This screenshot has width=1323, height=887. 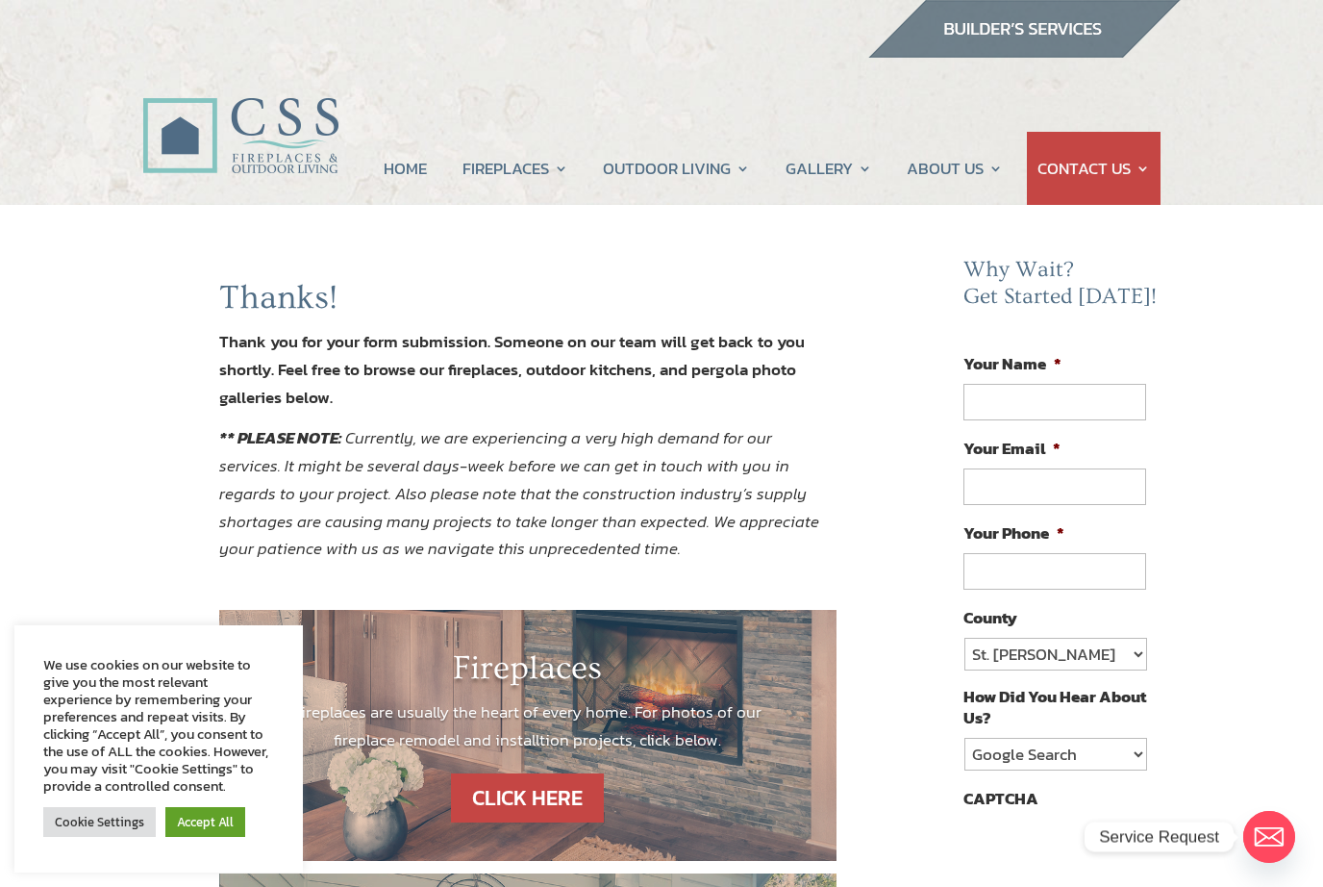 What do you see at coordinates (519, 493) in the screenshot?
I see `em: Currently, we are experiencing a very high demand for our services. It might be several days-week...` at bounding box center [519, 493].